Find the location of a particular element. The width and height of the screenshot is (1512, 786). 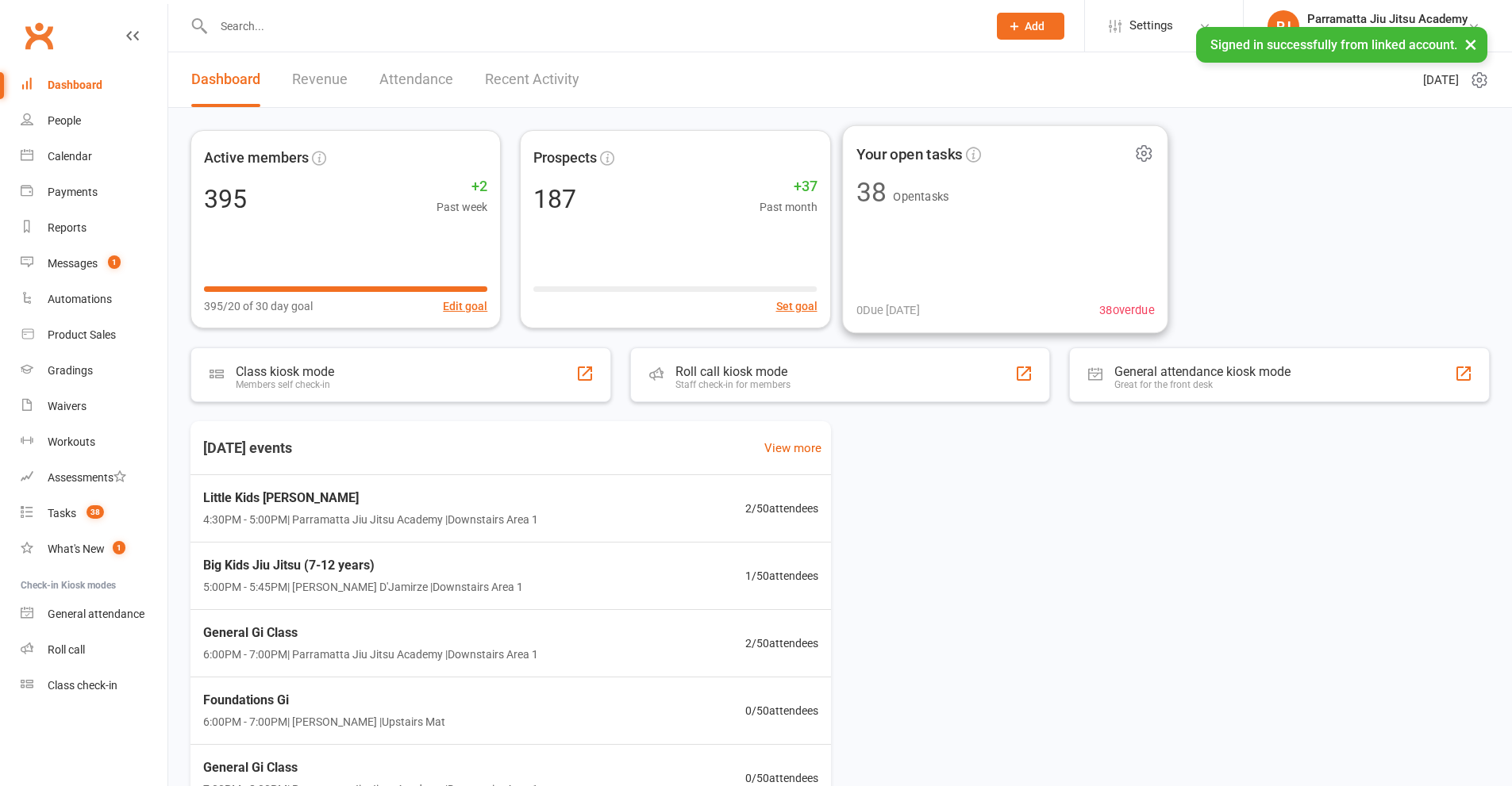

div: Reports is located at coordinates (66, 228).